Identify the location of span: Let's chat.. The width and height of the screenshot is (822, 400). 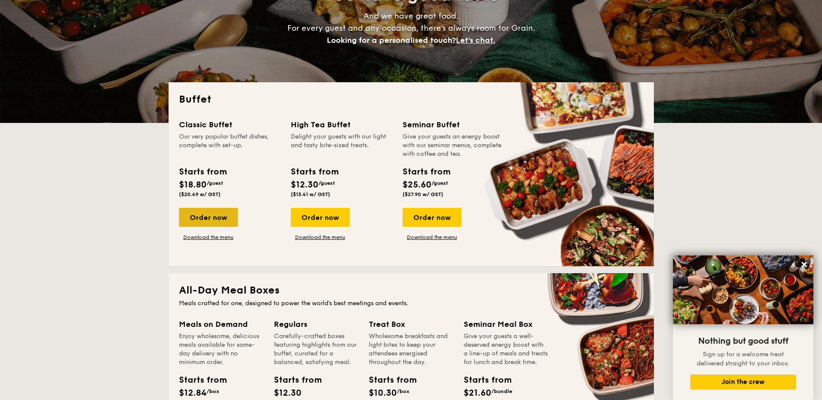
(475, 40).